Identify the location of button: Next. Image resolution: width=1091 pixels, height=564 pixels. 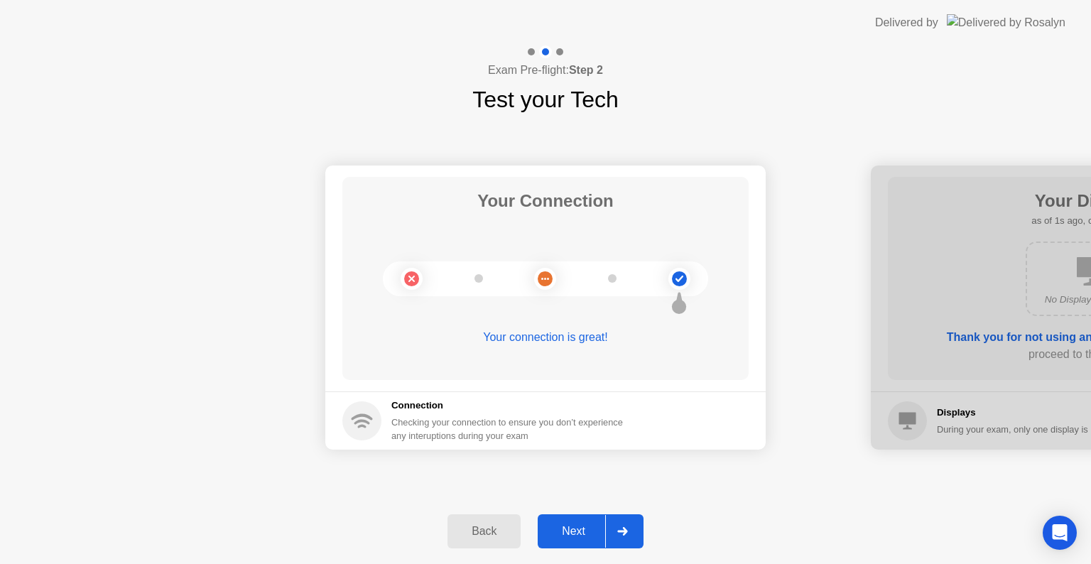
(590, 531).